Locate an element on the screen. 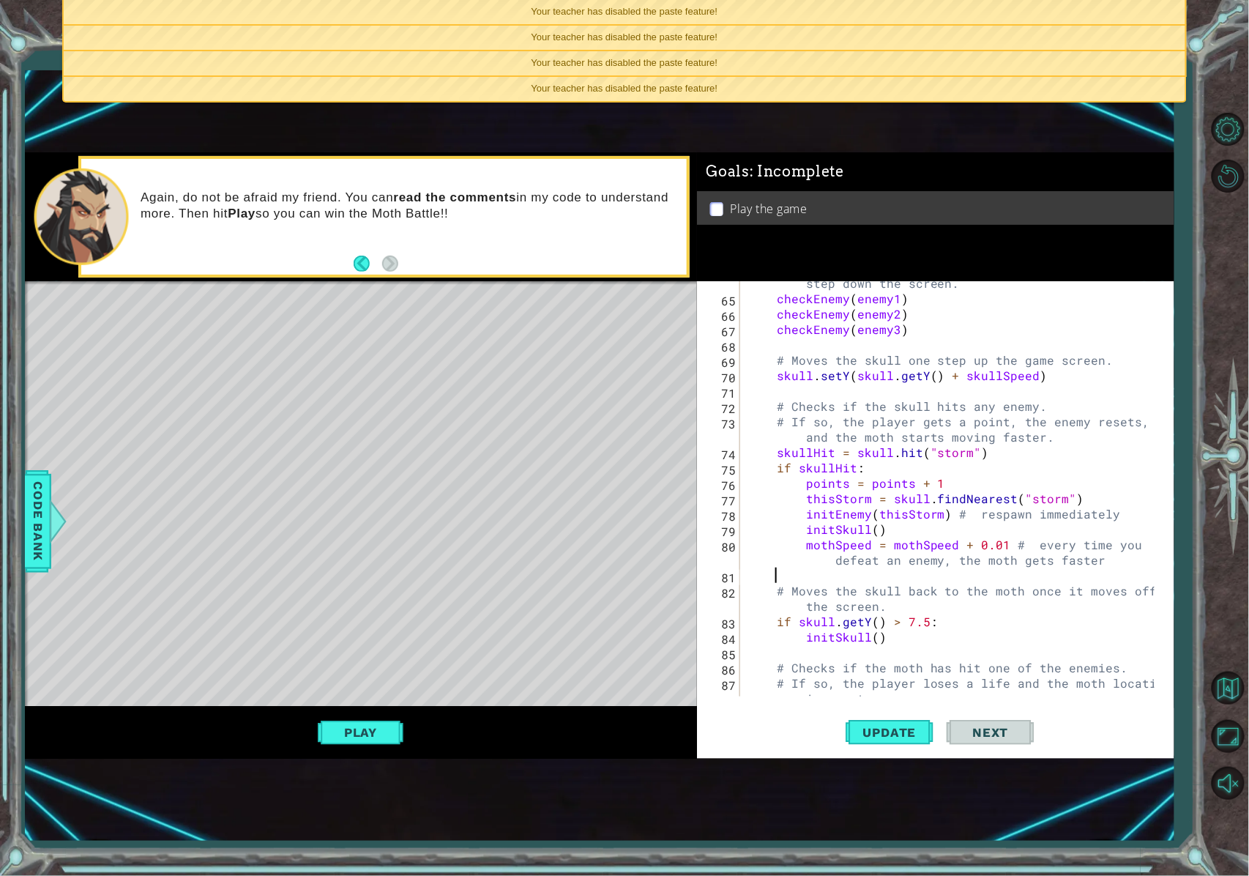  div: 84 is located at coordinates (720, 639).